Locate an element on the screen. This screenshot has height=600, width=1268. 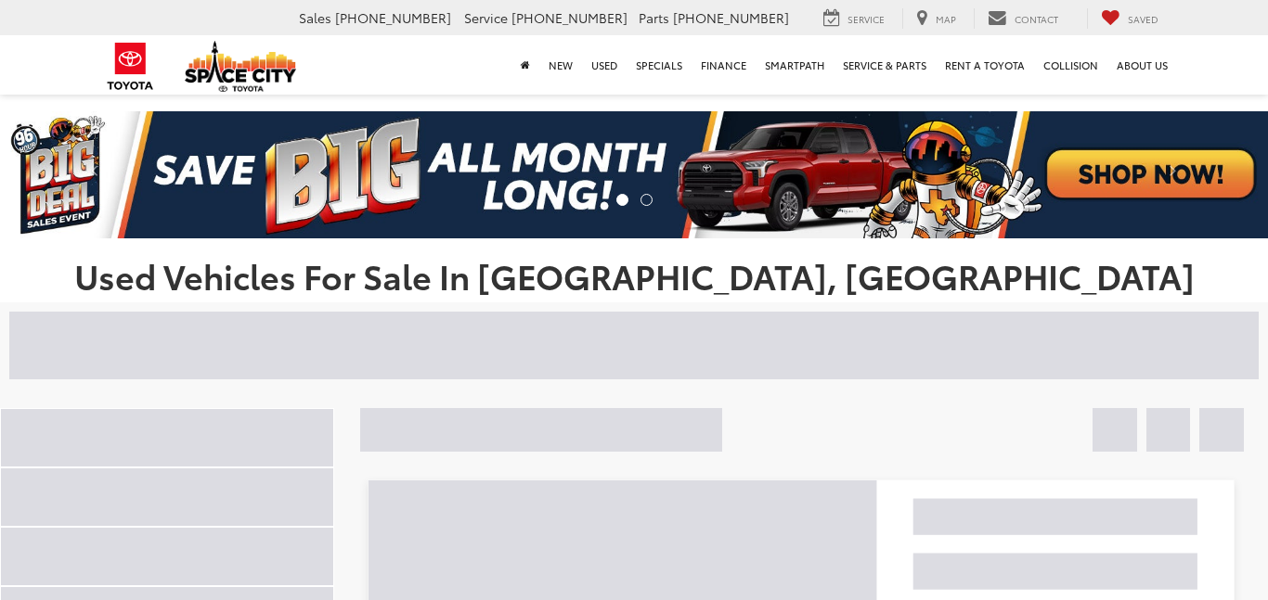
a: Map is located at coordinates (935, 19).